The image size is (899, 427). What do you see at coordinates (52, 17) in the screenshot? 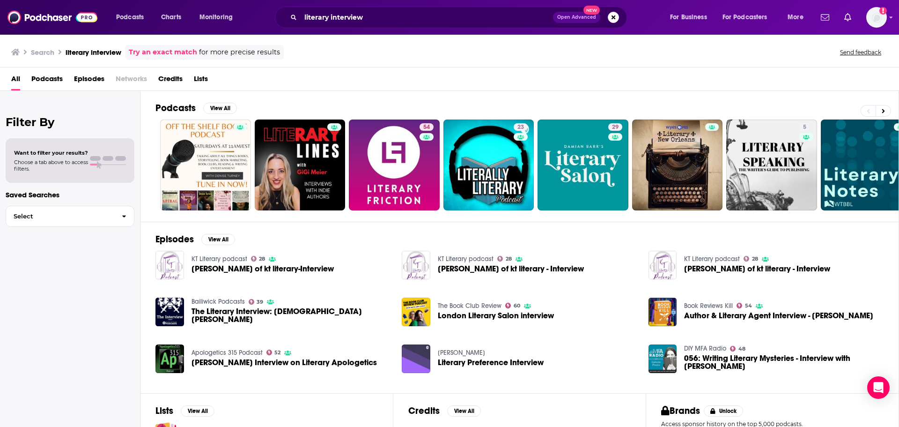
I see `a: Podchaser - Follow, Share and Rate Podcasts` at bounding box center [52, 17].